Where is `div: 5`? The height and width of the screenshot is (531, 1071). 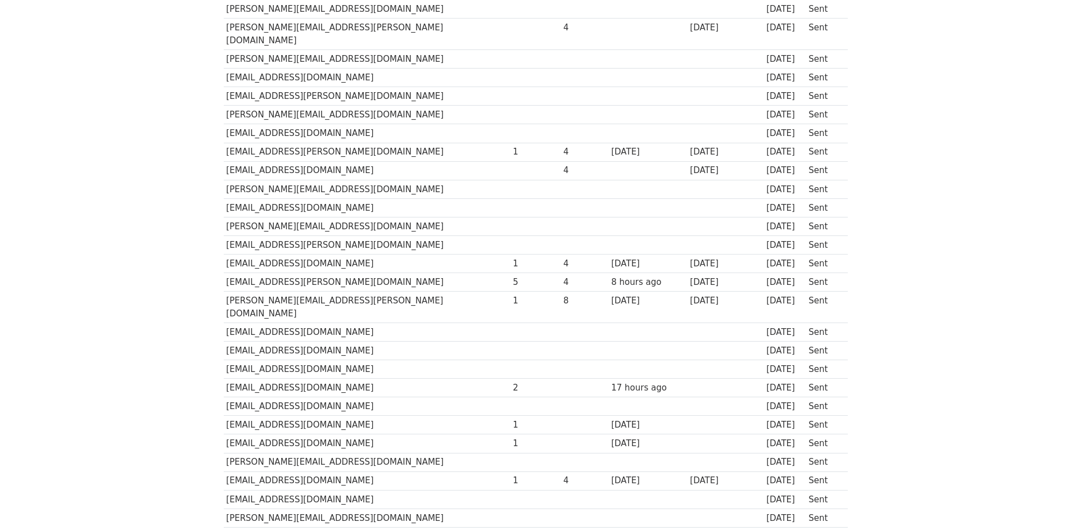 div: 5 is located at coordinates (535, 282).